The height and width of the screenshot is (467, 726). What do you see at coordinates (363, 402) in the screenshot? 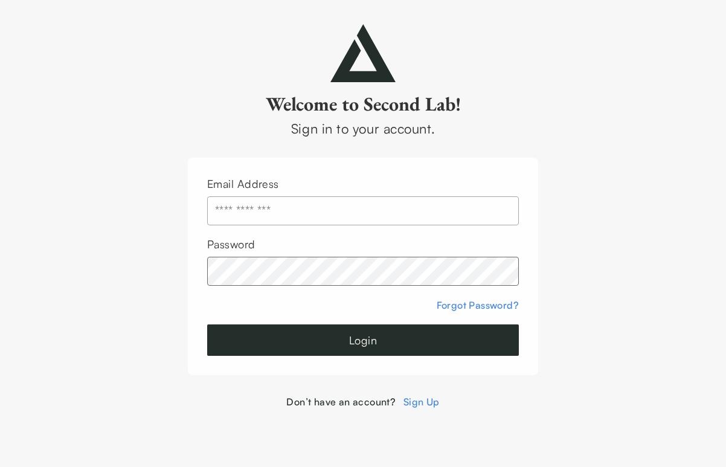
I see `div: Don’t have an account?` at bounding box center [363, 402].